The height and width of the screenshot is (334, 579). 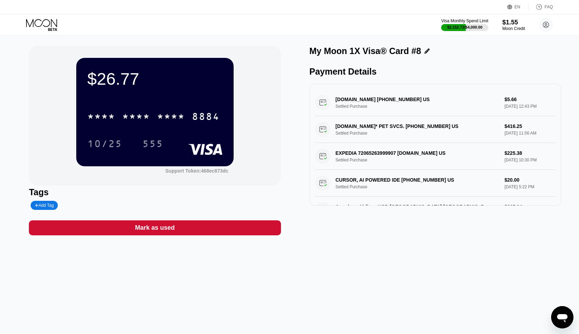 What do you see at coordinates (44, 205) in the screenshot?
I see `div: Add Tag` at bounding box center [44, 205].